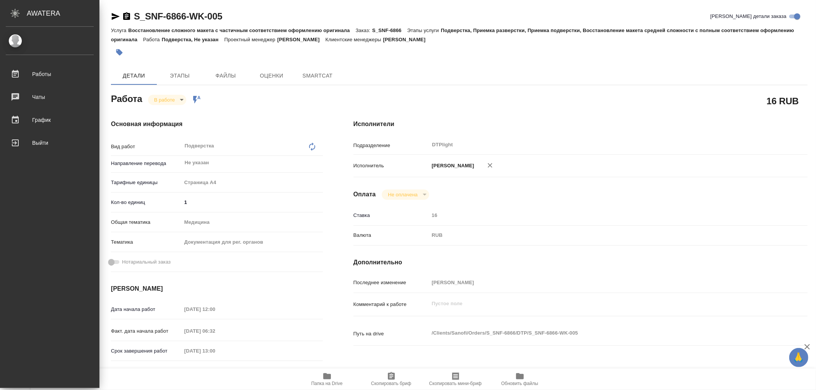  Describe the element at coordinates (452, 35) in the screenshot. I see `p: Подверстка, Приемка разверстки, Приемка подверстки, Восстановление макета средней сложности с пол...` at that location.